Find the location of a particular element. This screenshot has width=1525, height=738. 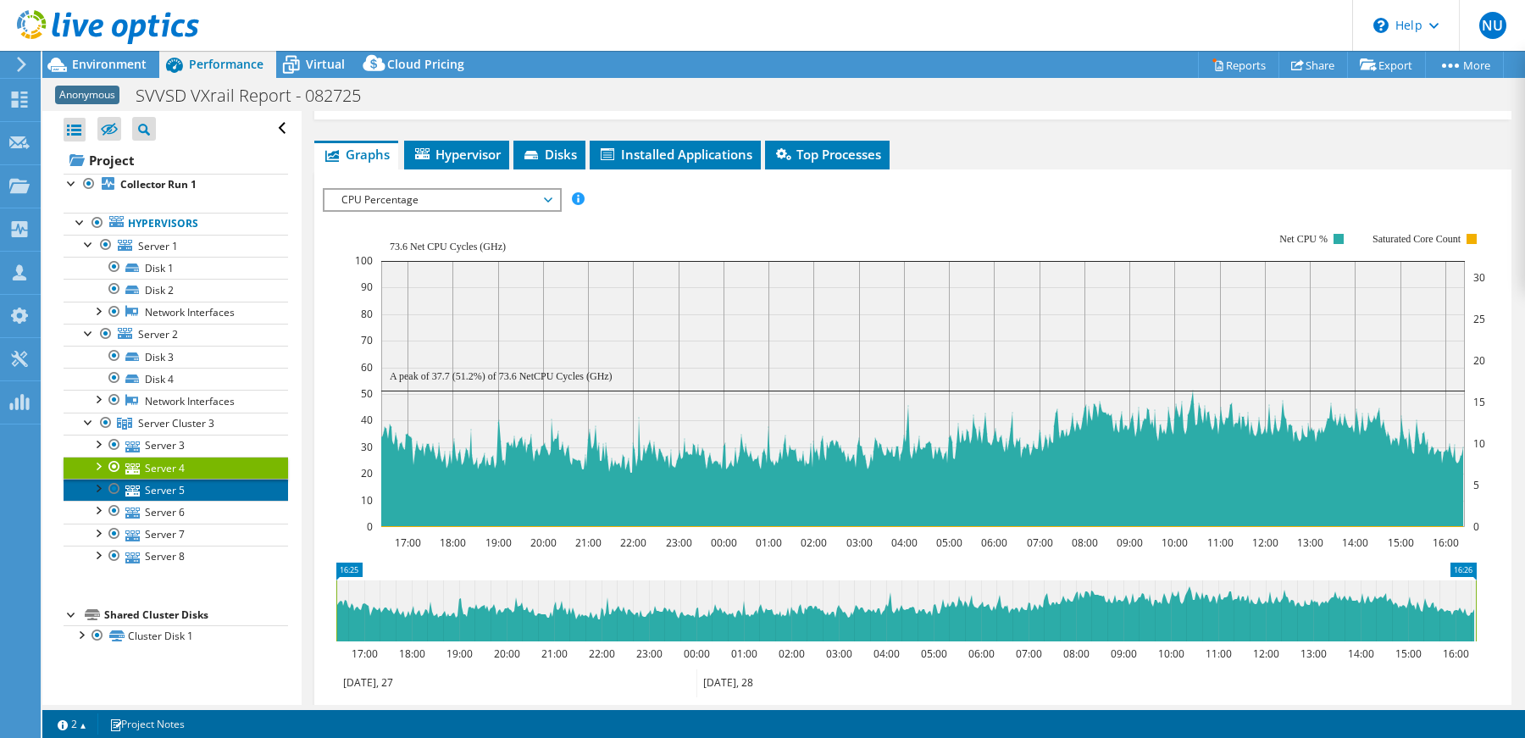

a: Disk 3 is located at coordinates (175, 357).